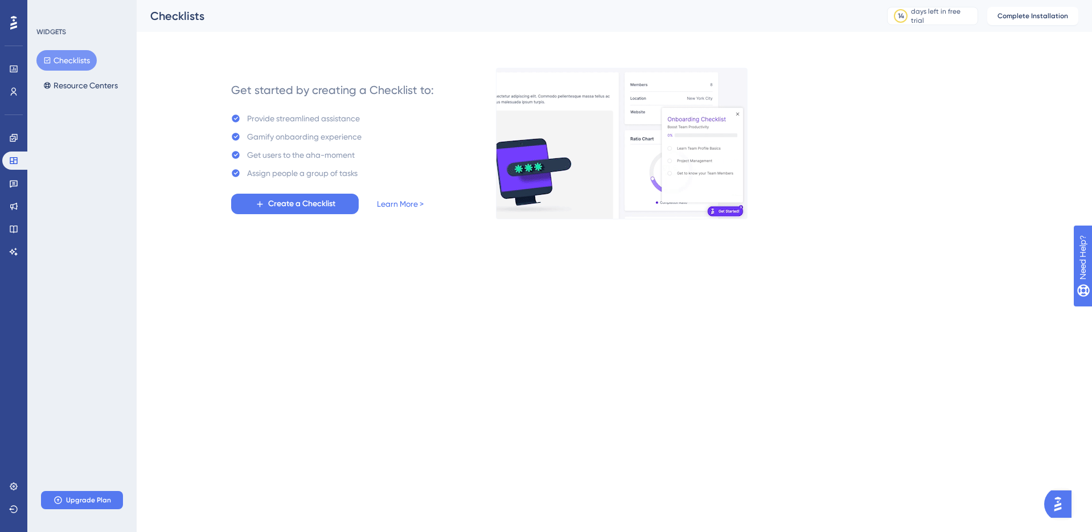 Image resolution: width=1092 pixels, height=532 pixels. What do you see at coordinates (901, 16) in the screenshot?
I see `div: 14` at bounding box center [901, 16].